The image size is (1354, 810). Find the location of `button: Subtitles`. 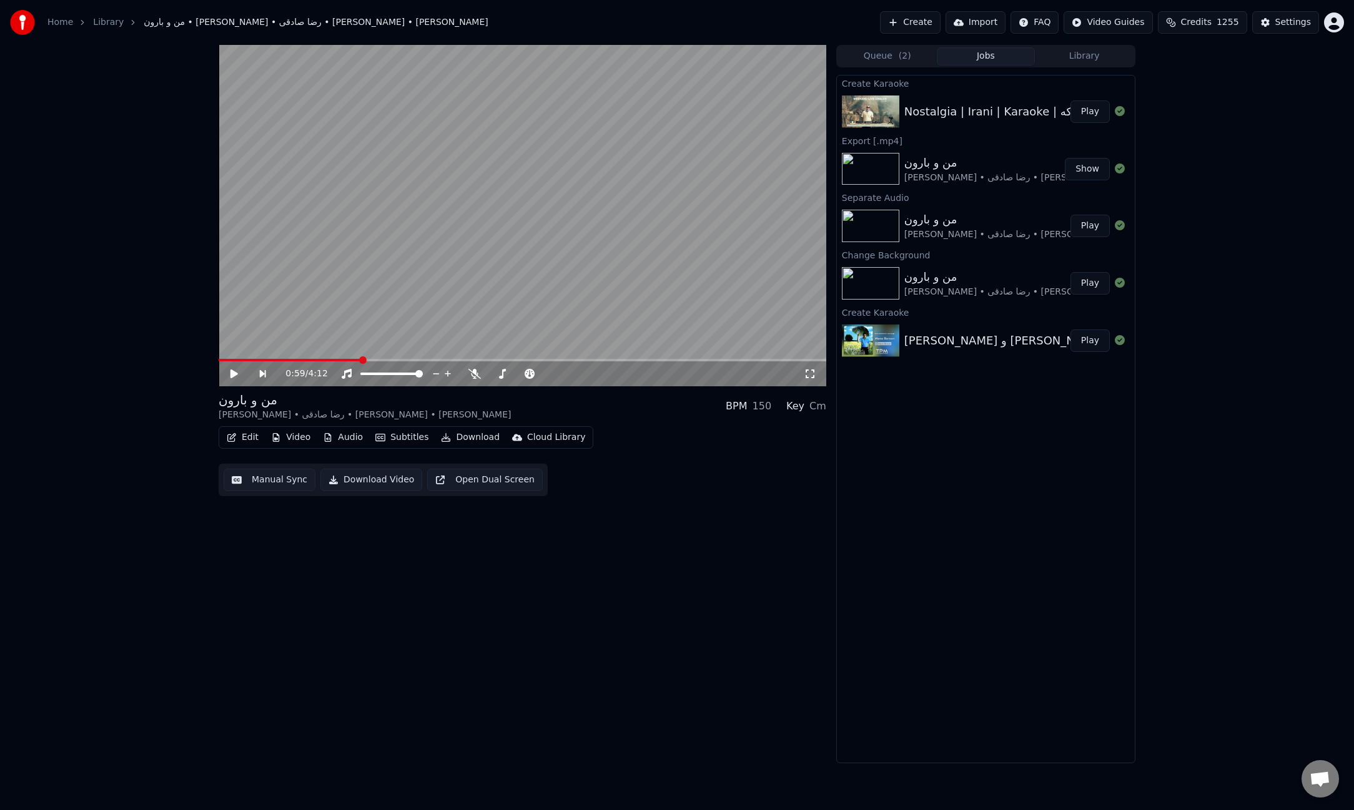

button: Subtitles is located at coordinates (401, 438).